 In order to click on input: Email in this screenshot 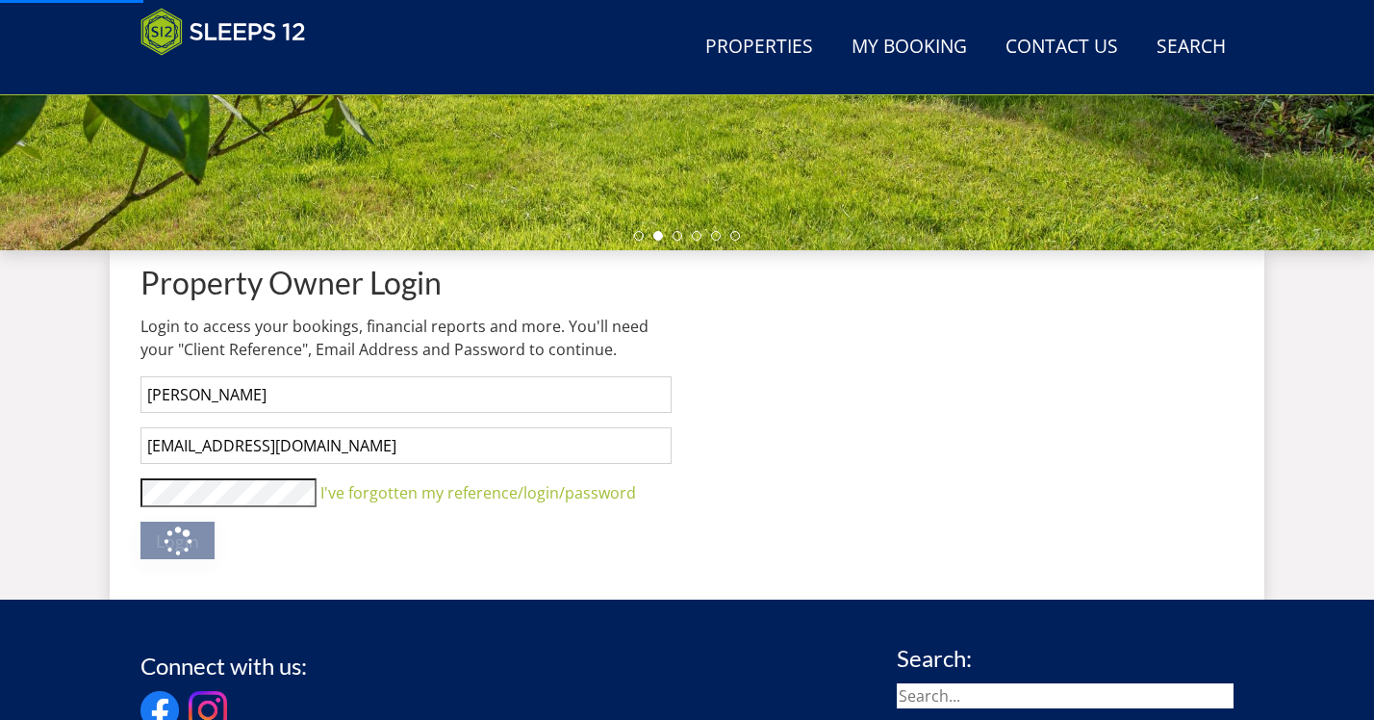, I will do `click(406, 446)`.